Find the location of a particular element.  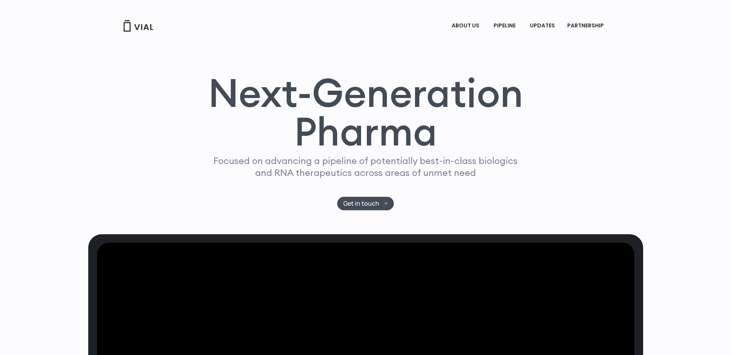

a: PIPELINEMenu Toggle is located at coordinates (505, 26).